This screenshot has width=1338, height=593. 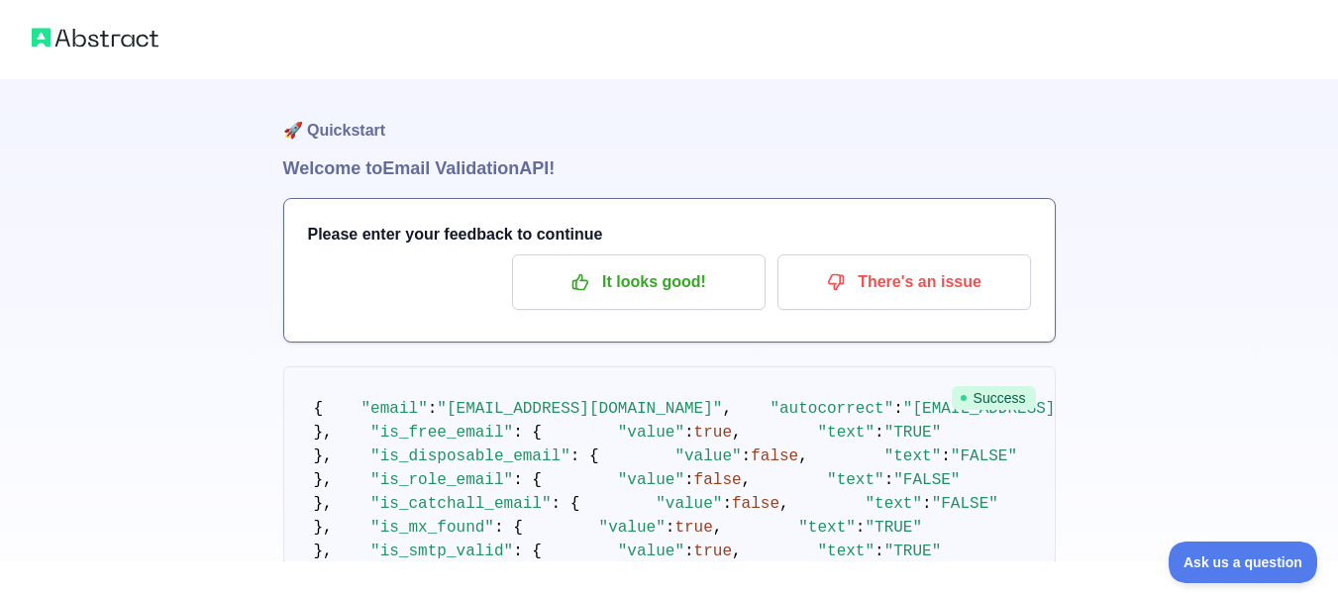 I want to click on span: "is_free_email", so click(x=442, y=433).